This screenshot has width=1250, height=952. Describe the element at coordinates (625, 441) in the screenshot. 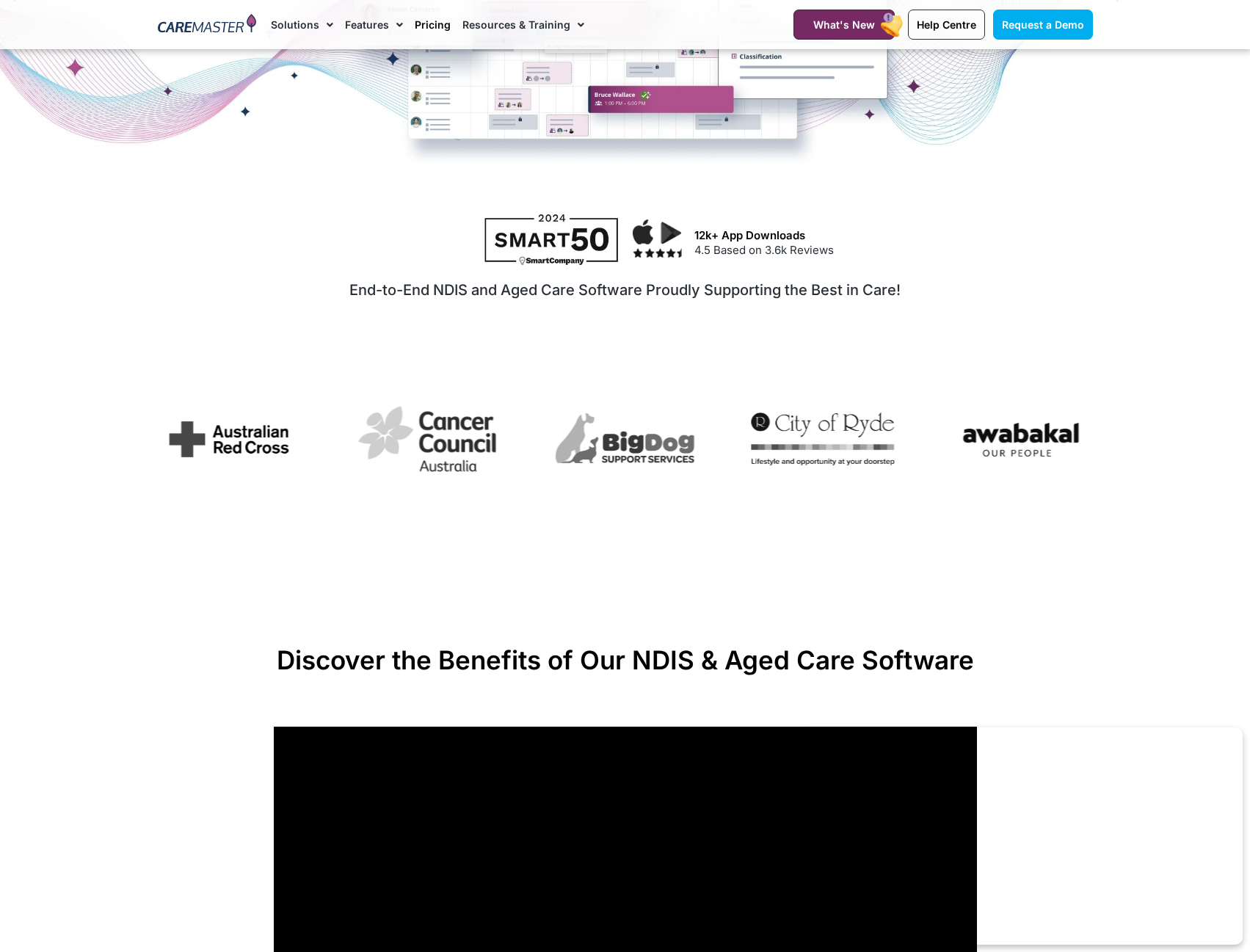

I see `div: 3 / 7` at that location.